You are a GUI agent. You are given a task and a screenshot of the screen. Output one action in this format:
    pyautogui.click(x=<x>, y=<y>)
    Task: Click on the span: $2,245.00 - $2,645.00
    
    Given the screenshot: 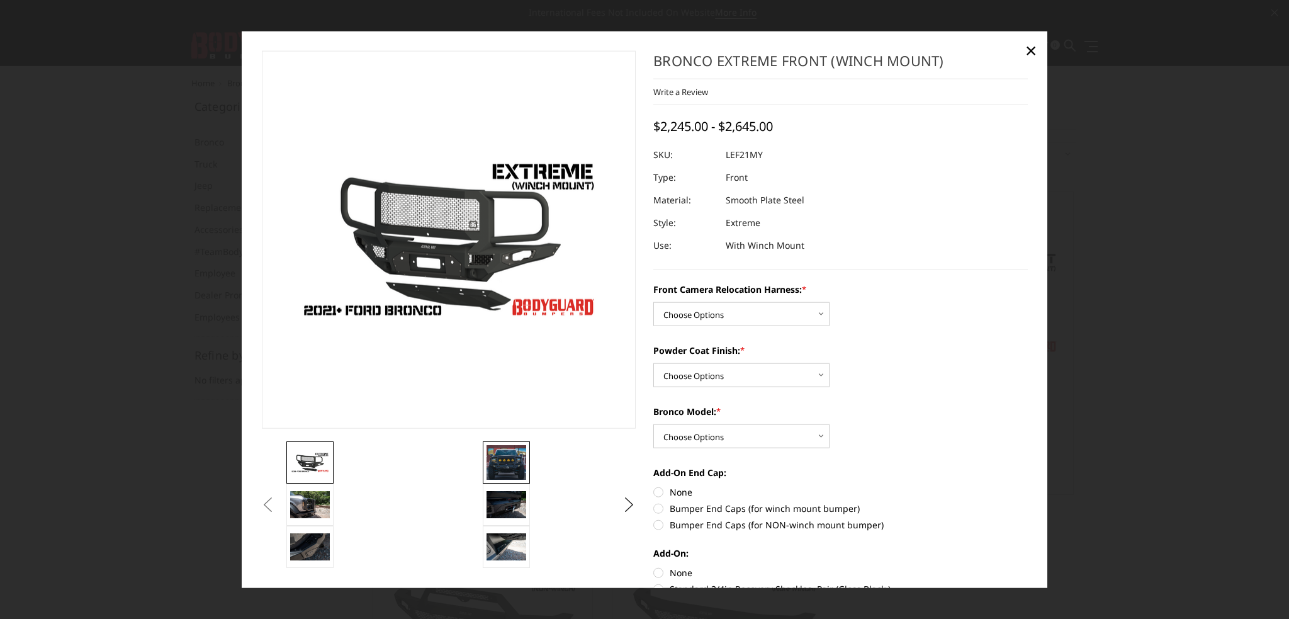 What is the action you would take?
    pyautogui.click(x=713, y=126)
    